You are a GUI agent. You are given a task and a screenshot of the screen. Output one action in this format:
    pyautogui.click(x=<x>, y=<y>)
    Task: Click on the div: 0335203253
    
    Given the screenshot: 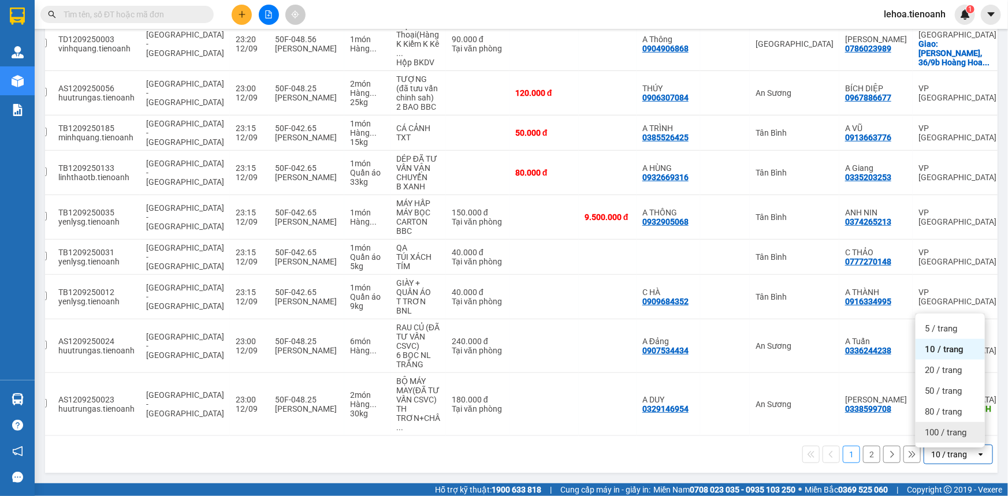 What is the action you would take?
    pyautogui.click(x=868, y=177)
    